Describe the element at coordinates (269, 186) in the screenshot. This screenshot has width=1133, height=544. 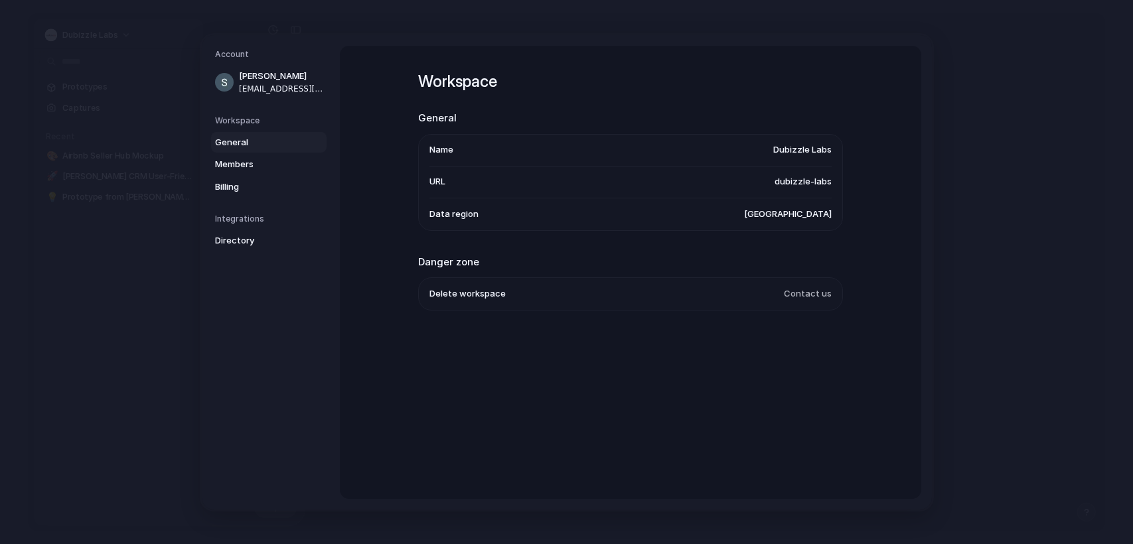
I see `a: Billing` at that location.